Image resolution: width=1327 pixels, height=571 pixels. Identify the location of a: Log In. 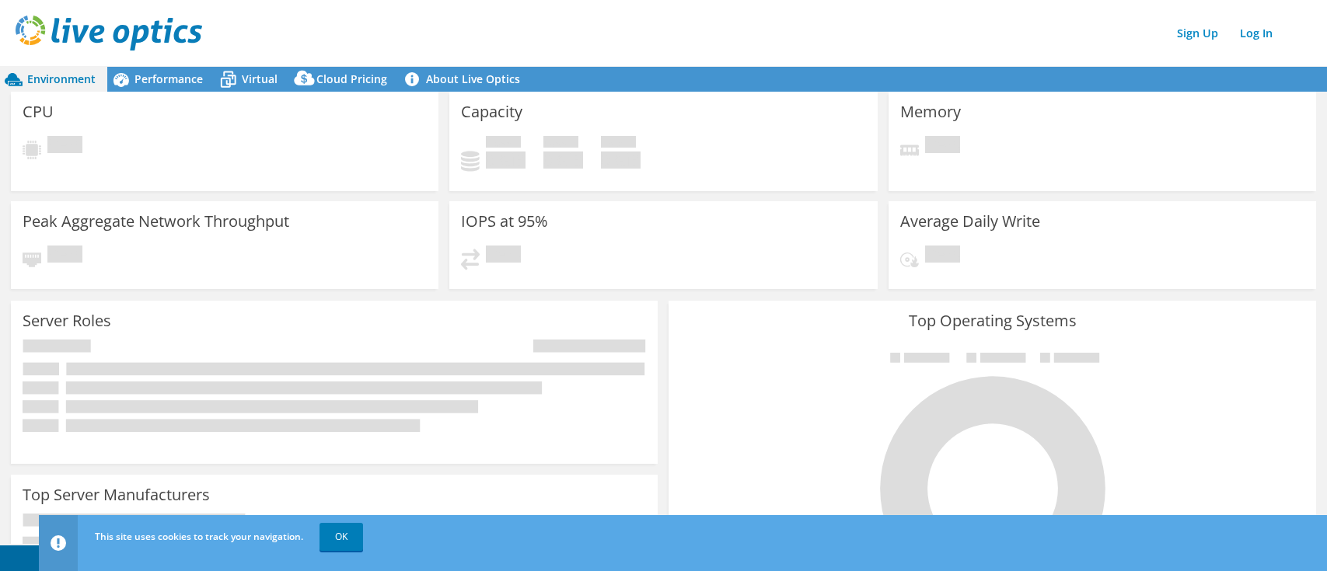
(1256, 33).